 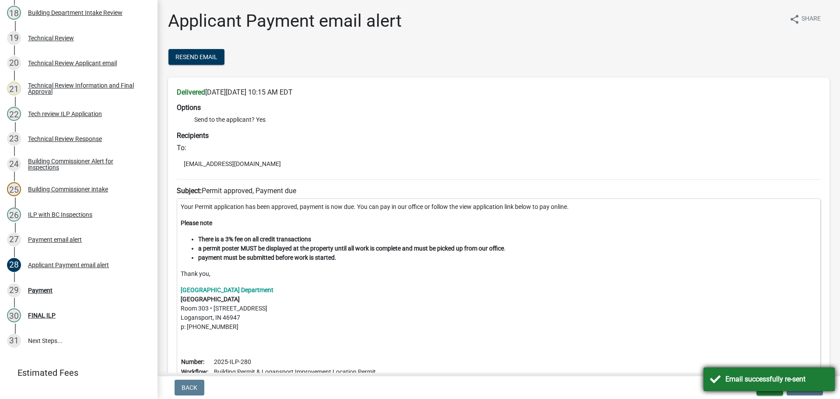 I want to click on div: Applicant Payment email alert, so click(x=68, y=265).